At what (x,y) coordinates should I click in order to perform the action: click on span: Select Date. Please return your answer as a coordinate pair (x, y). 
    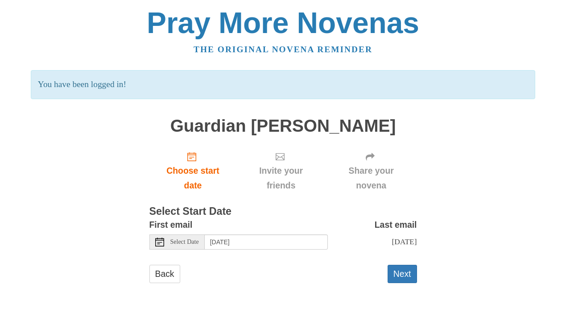
    Looking at the image, I should click on (185, 242).